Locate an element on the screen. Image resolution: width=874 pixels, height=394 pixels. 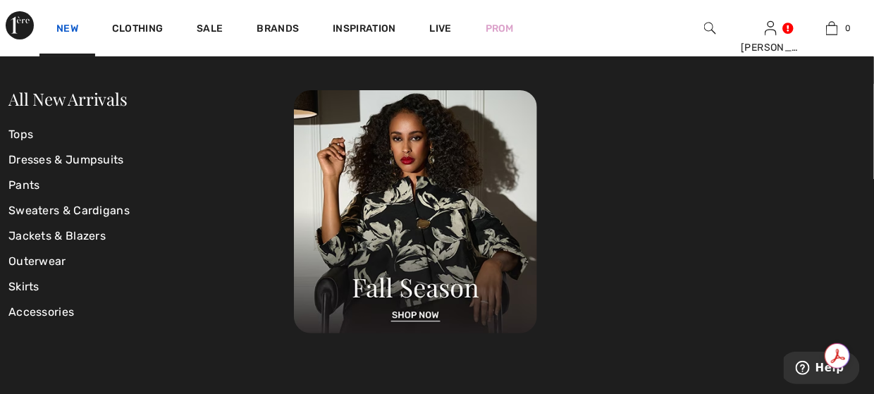
a: Tops is located at coordinates (151, 135).